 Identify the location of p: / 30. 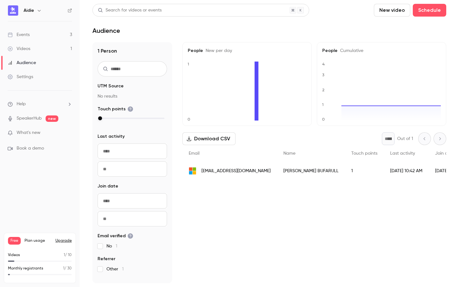
(67, 269).